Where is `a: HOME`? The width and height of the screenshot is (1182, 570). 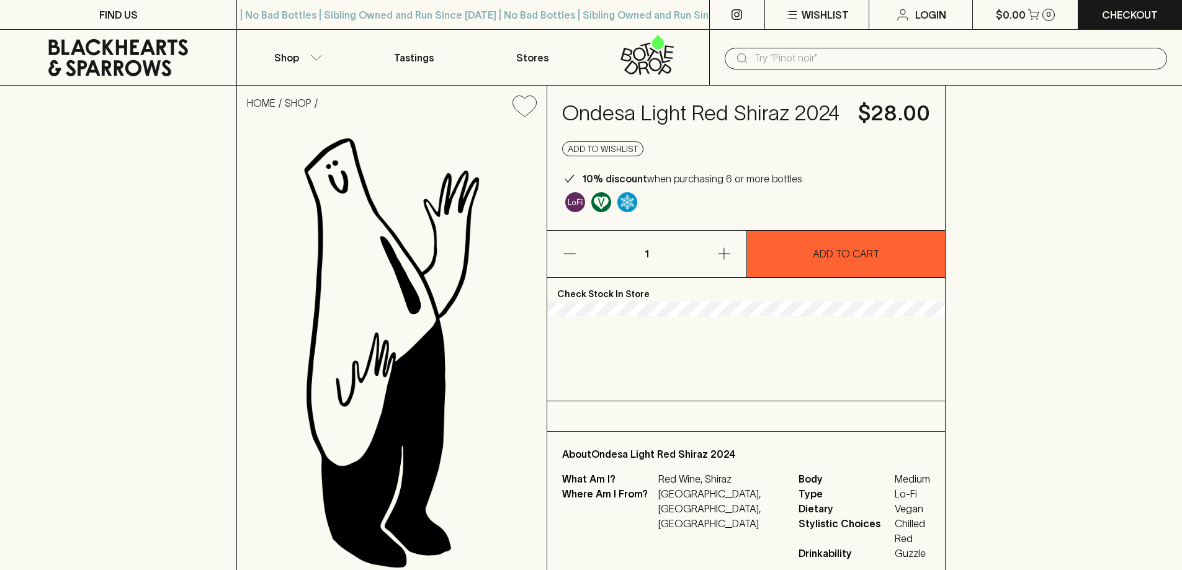
a: HOME is located at coordinates (261, 103).